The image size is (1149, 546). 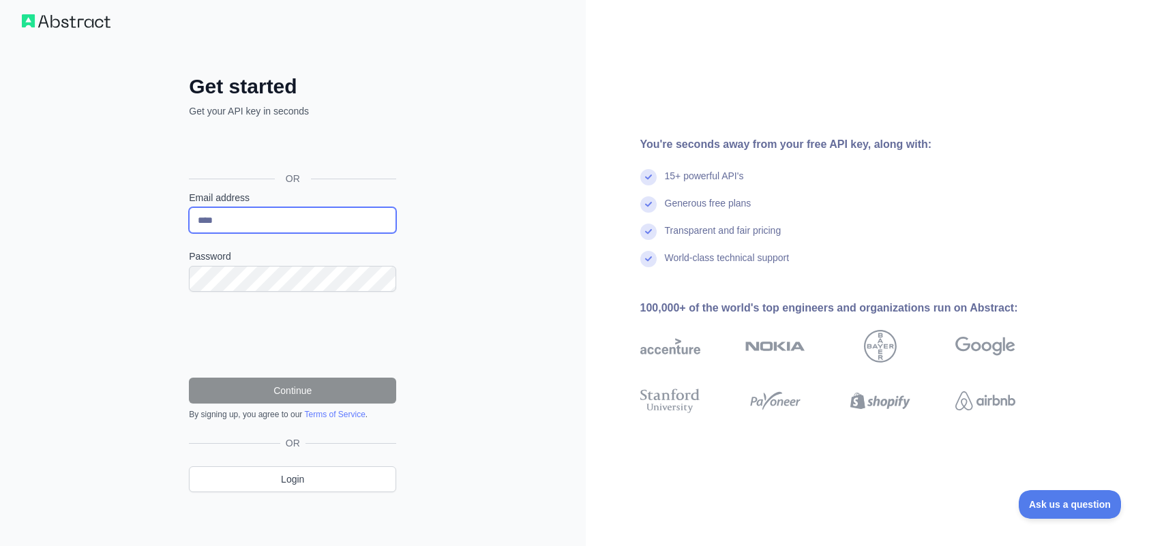 I want to click on a: Login, so click(x=293, y=480).